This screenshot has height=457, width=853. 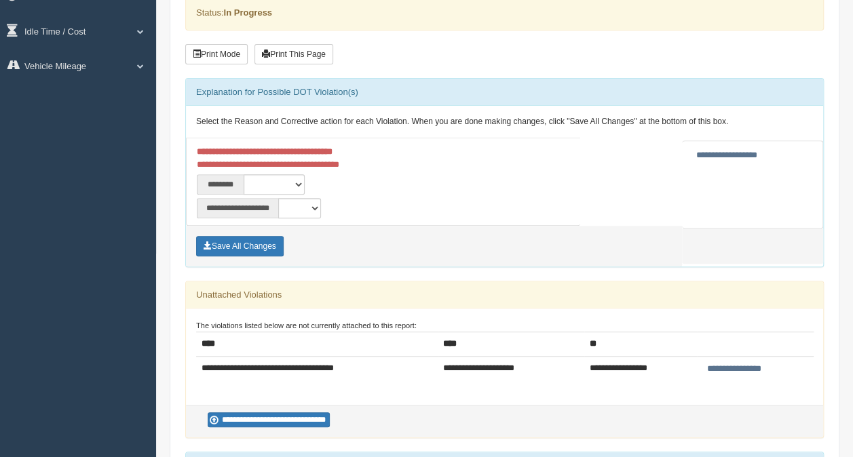 I want to click on button: Save, so click(x=240, y=246).